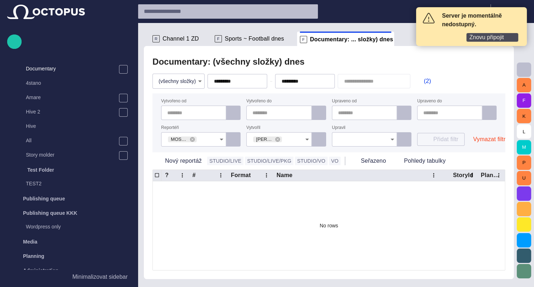 The height and width of the screenshot is (287, 534). Describe the element at coordinates (181, 39) in the screenshot. I see `span: Channel 1 ZD` at that location.